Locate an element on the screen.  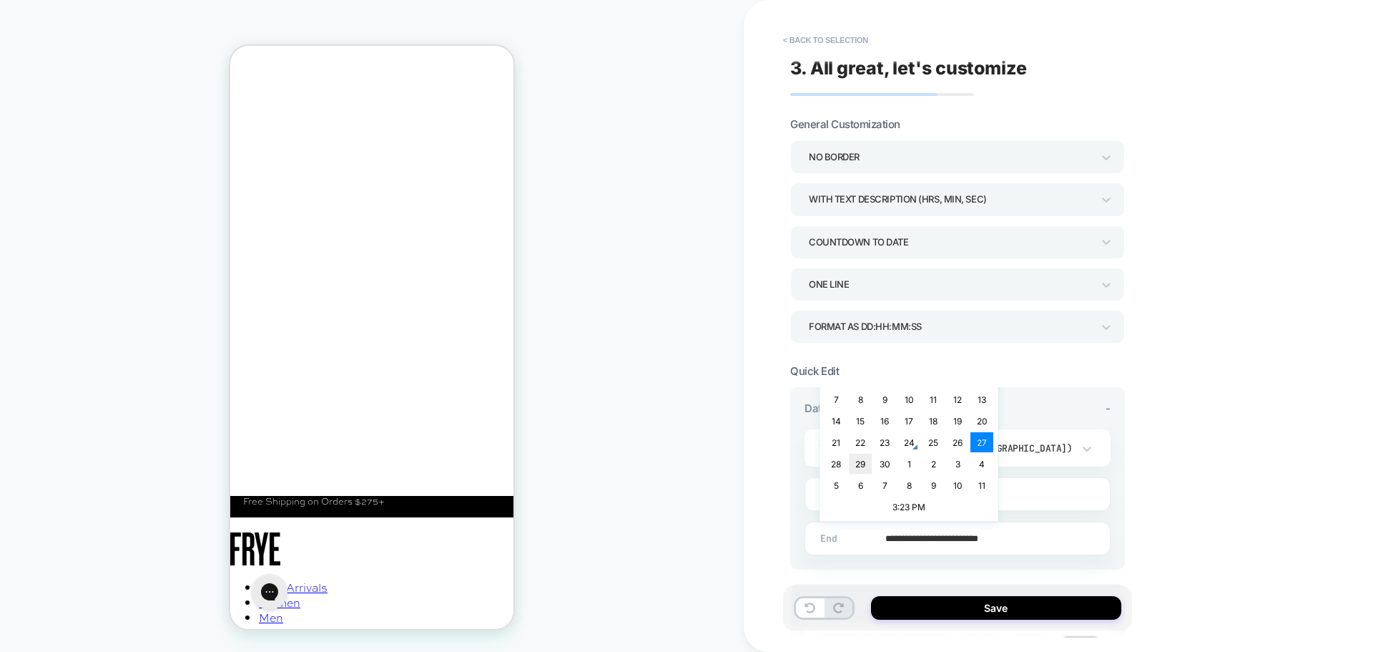
td: 6 is located at coordinates (861, 485).